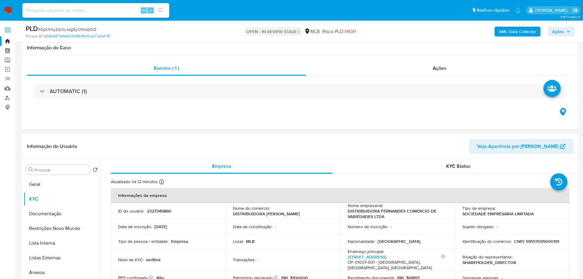 The height and width of the screenshot is (279, 583). Describe the element at coordinates (518, 10) in the screenshot. I see `a: Notificações` at that location.